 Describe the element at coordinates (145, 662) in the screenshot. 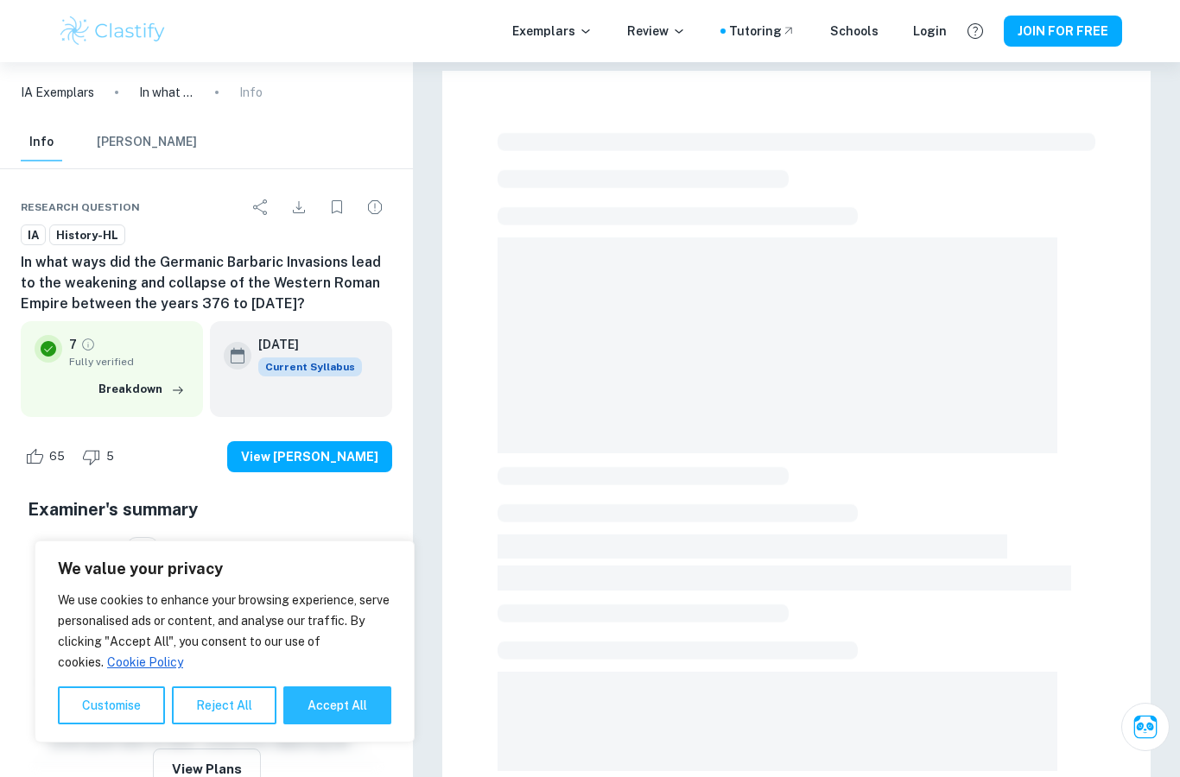

I see `a: Cookie Policy` at that location.